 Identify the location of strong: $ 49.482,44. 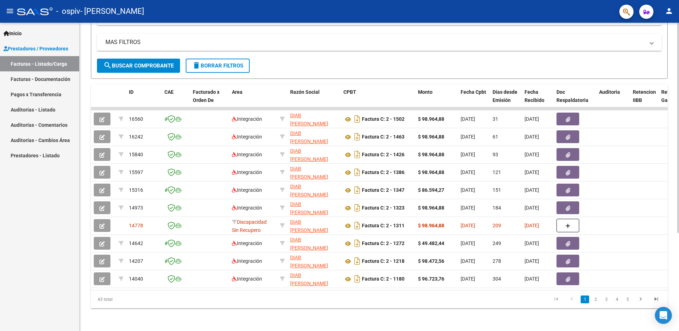
(431, 243).